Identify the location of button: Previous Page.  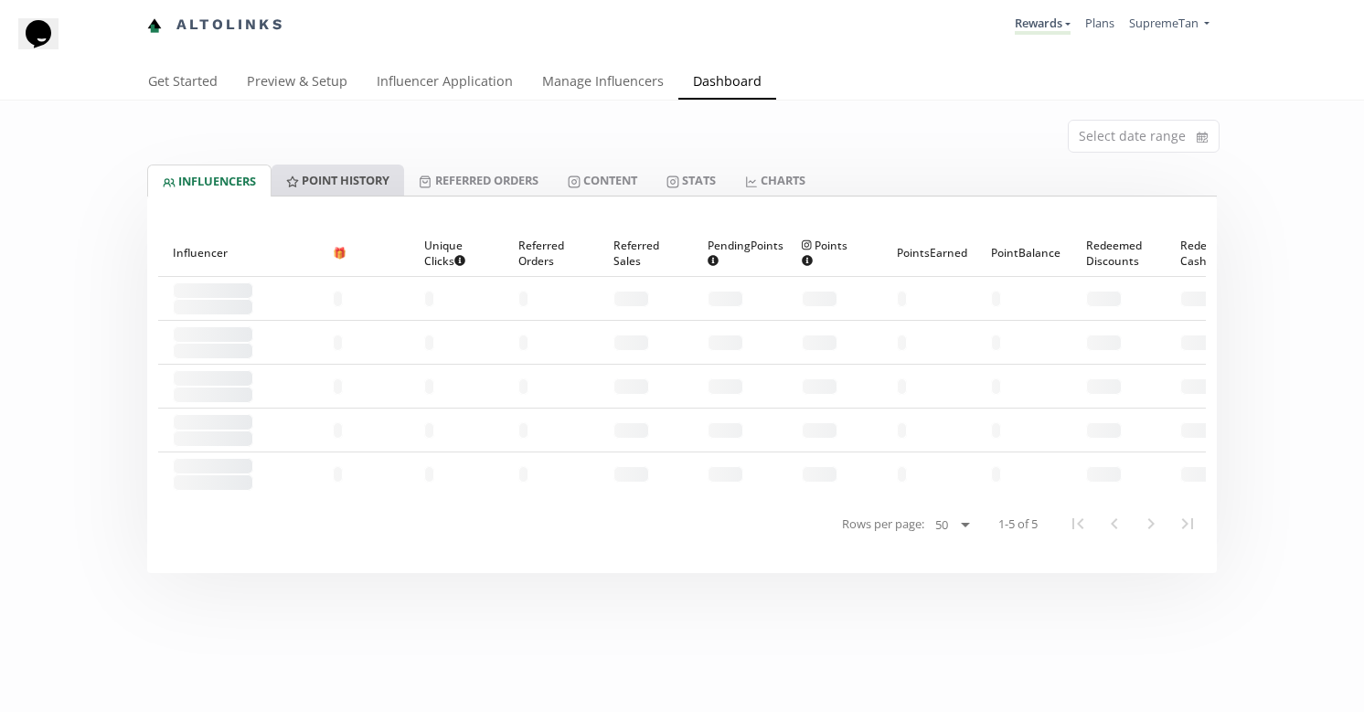
(1114, 524).